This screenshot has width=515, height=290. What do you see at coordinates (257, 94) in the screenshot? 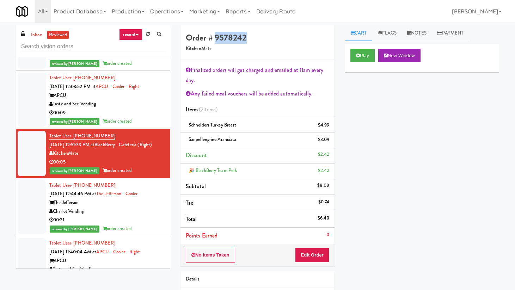
I see `div: Any failed meal vouchers will be added automatically.` at bounding box center [257, 94].